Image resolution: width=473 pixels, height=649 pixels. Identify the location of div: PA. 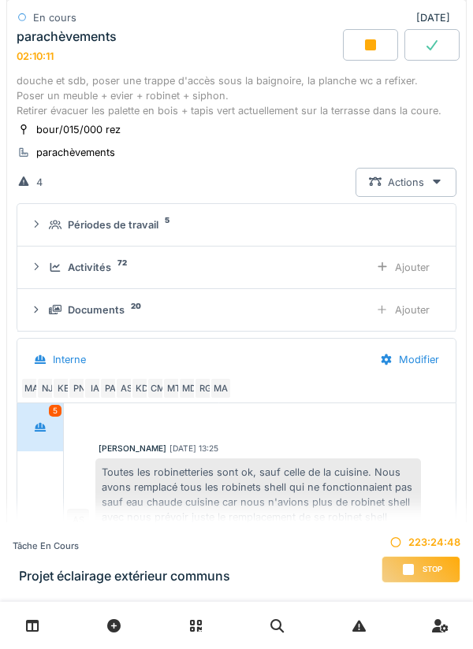
(110, 389).